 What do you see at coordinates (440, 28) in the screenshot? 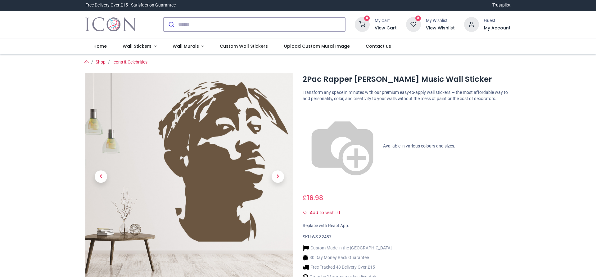
I see `h6: View Wishlist` at bounding box center [440, 28].